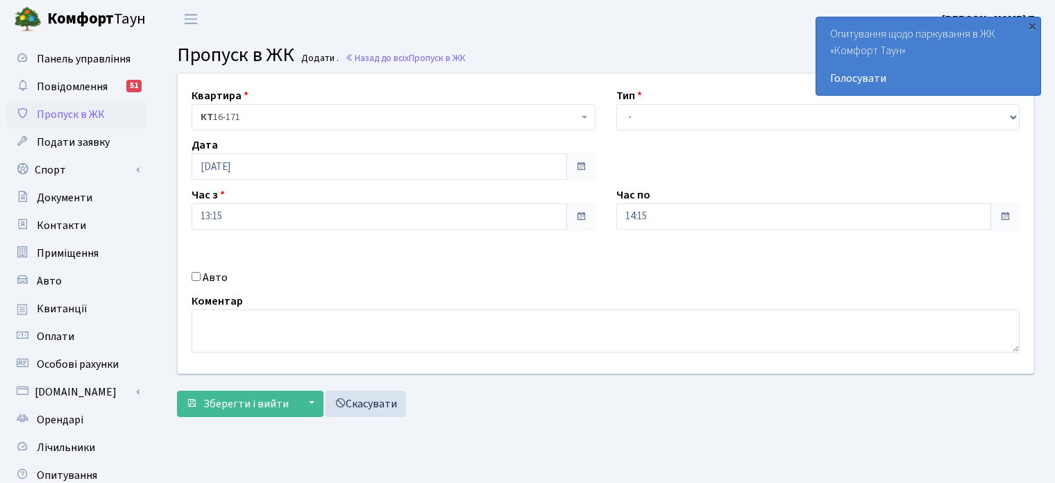  I want to click on a: Приміщення, so click(76, 253).